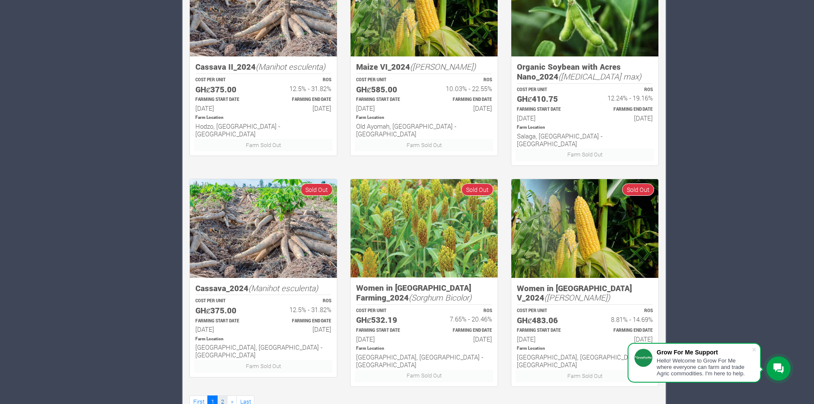  What do you see at coordinates (704, 367) in the screenshot?
I see `div: Hello! Welcome to Grow For Me where everyone can farm and trade Agric commodities. I'm here to help.` at bounding box center [704, 367].